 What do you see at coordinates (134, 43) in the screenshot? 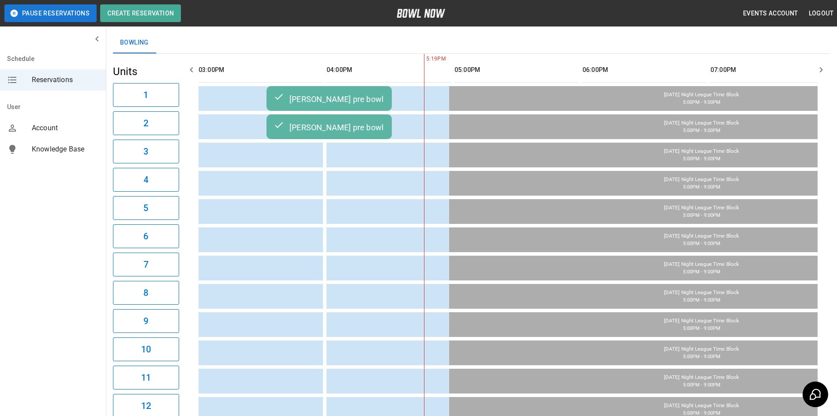
I see `button: Bowling` at bounding box center [134, 43].